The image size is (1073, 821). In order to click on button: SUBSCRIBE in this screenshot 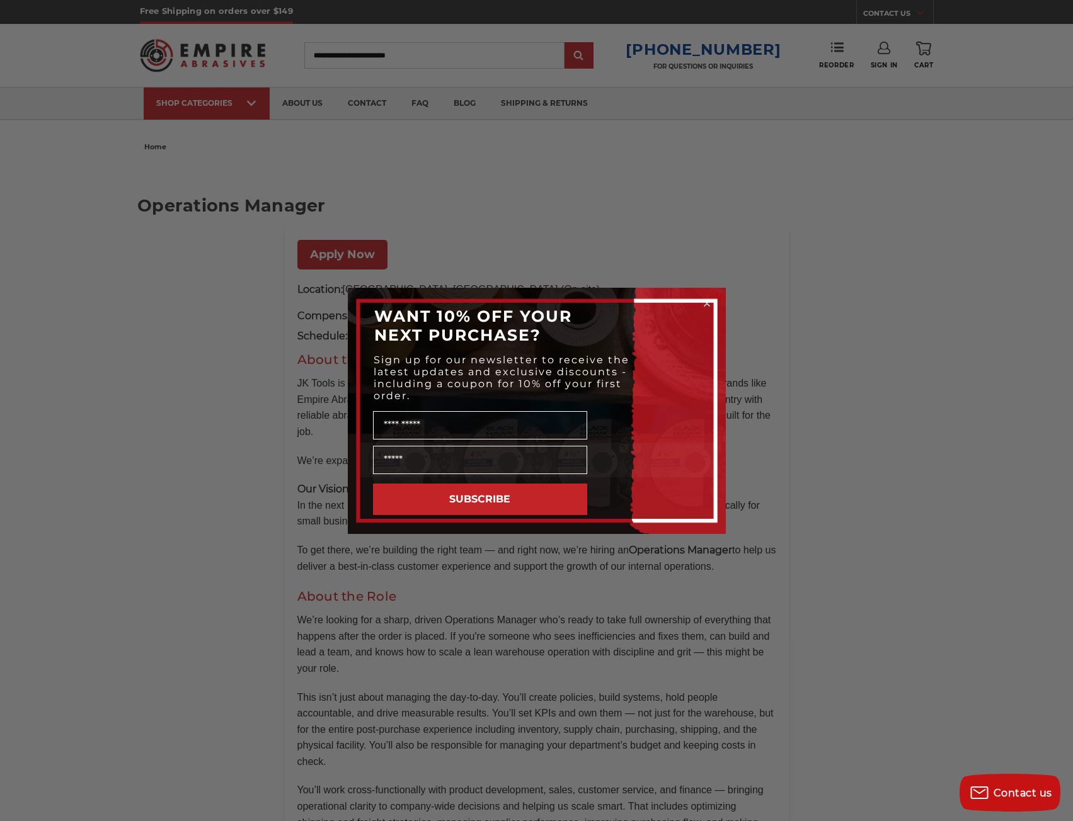, I will do `click(480, 500)`.